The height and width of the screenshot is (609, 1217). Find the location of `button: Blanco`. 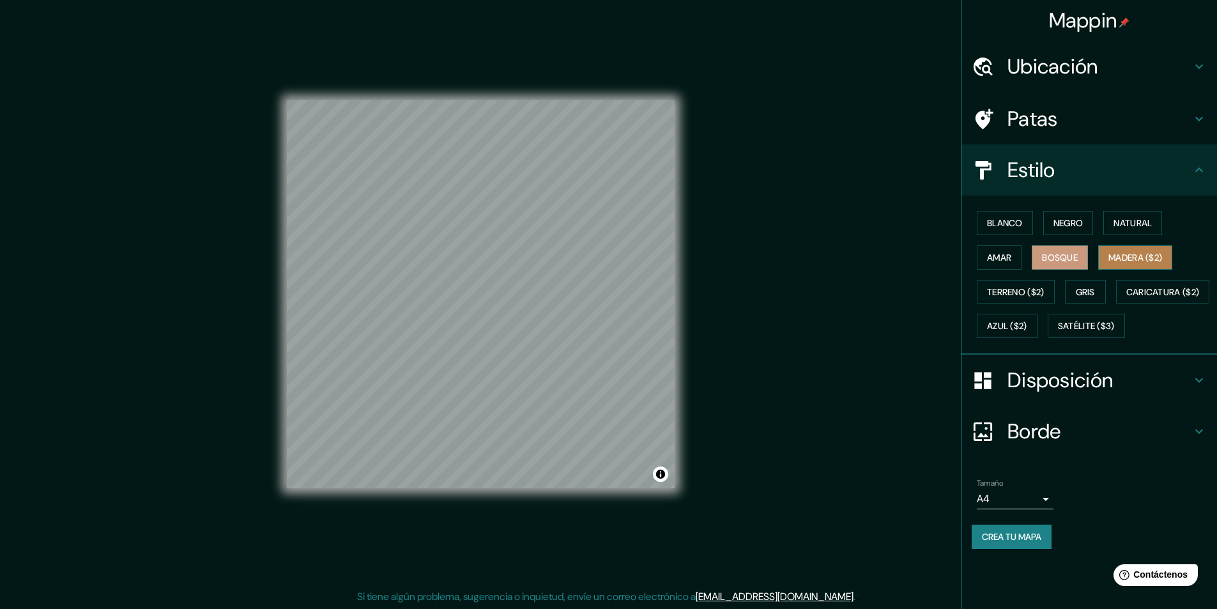

button: Blanco is located at coordinates (1005, 223).